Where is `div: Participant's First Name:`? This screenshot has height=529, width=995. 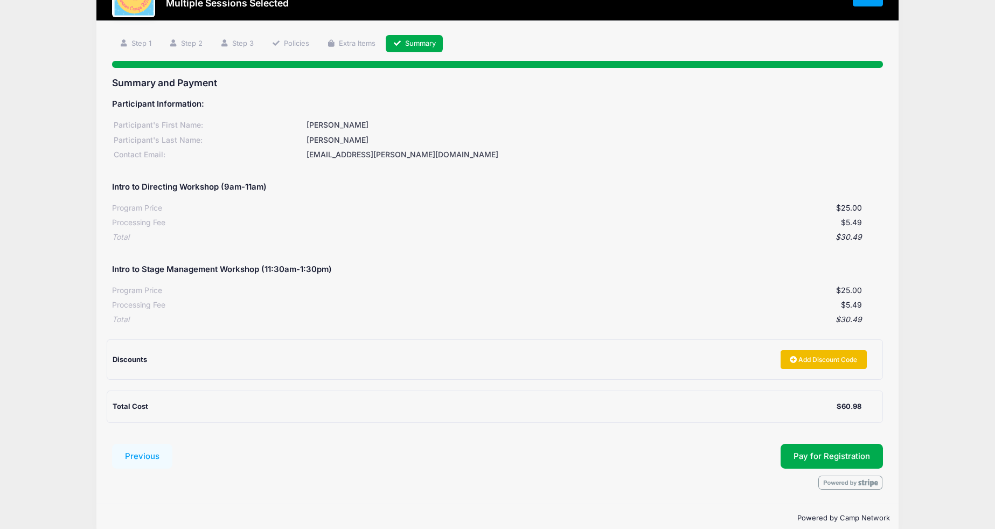
div: Participant's First Name: is located at coordinates (209, 125).